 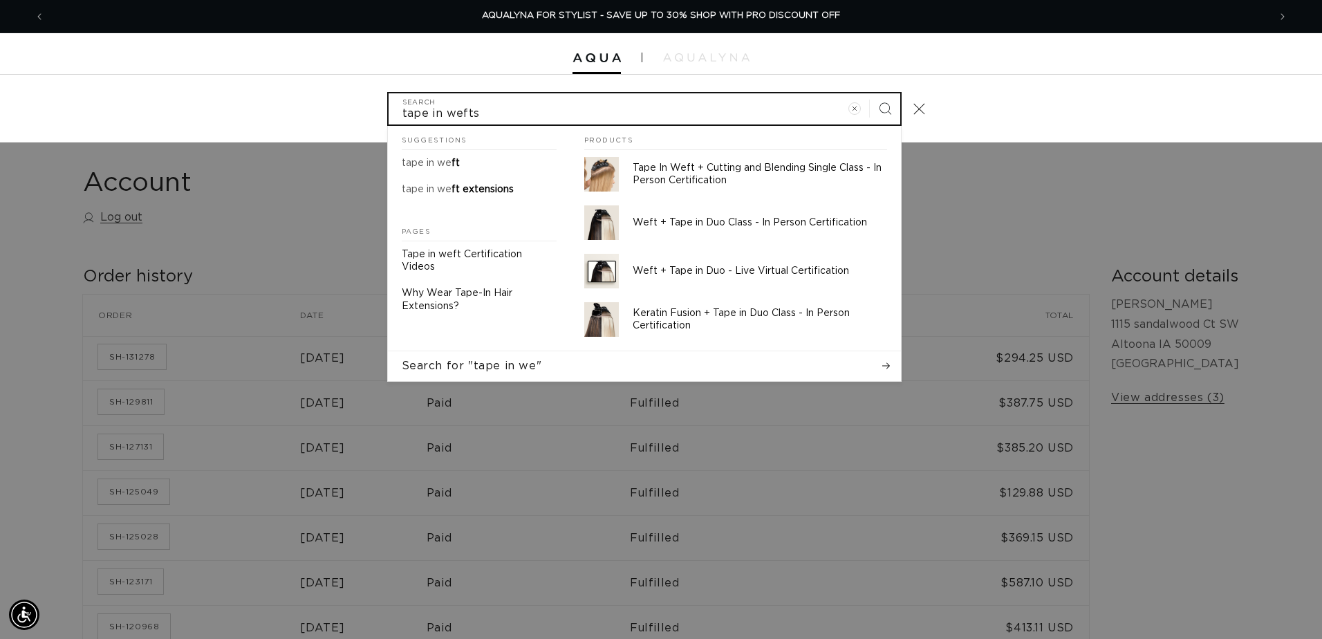 What do you see at coordinates (479, 163) in the screenshot?
I see `a: tape in weft` at bounding box center [479, 163].